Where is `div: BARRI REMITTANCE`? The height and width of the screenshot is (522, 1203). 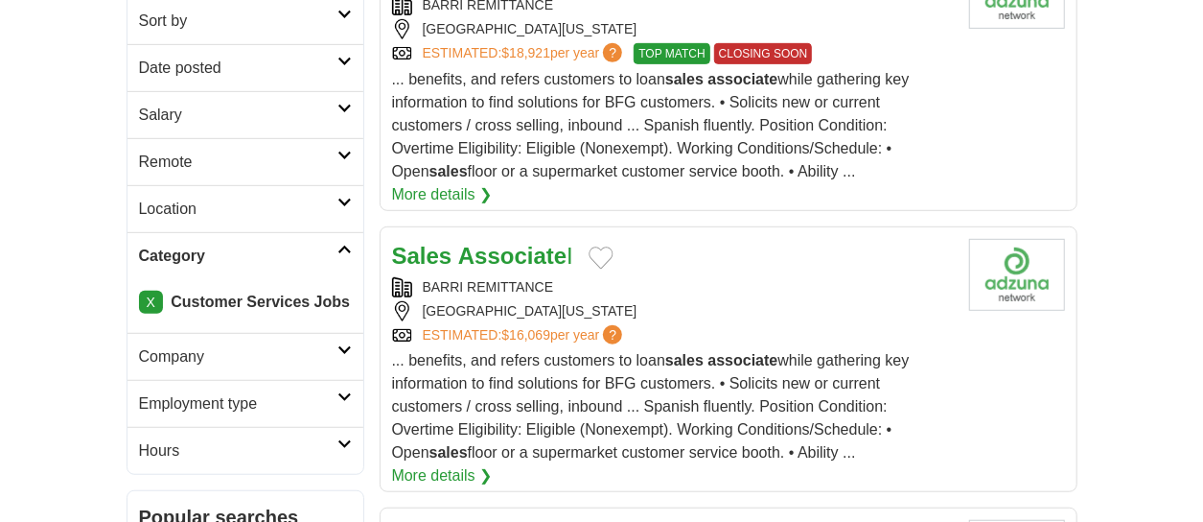
div: BARRI REMITTANCE is located at coordinates (673, 287).